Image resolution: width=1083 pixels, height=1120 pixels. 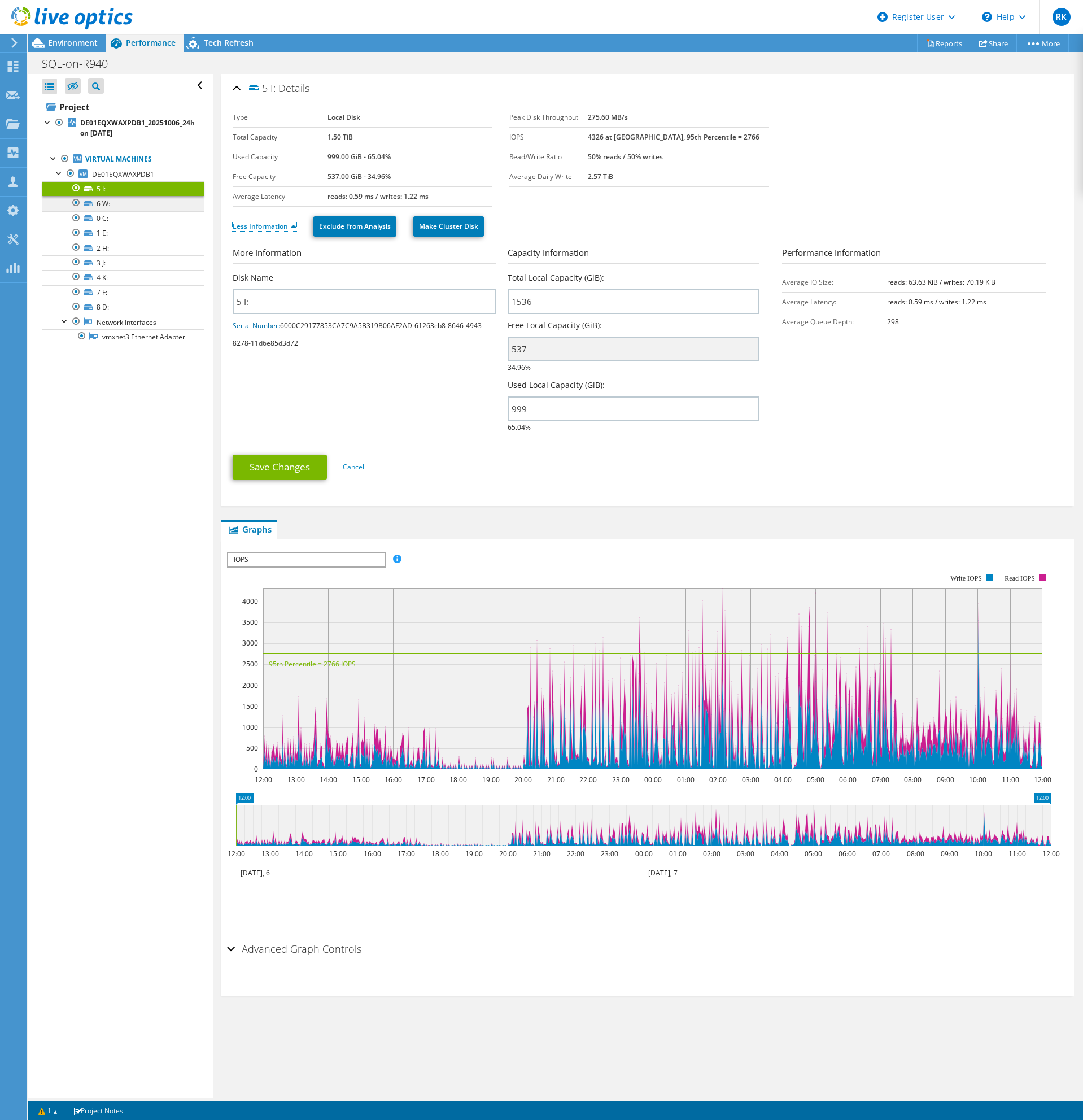 I want to click on span: Environment, so click(x=73, y=42).